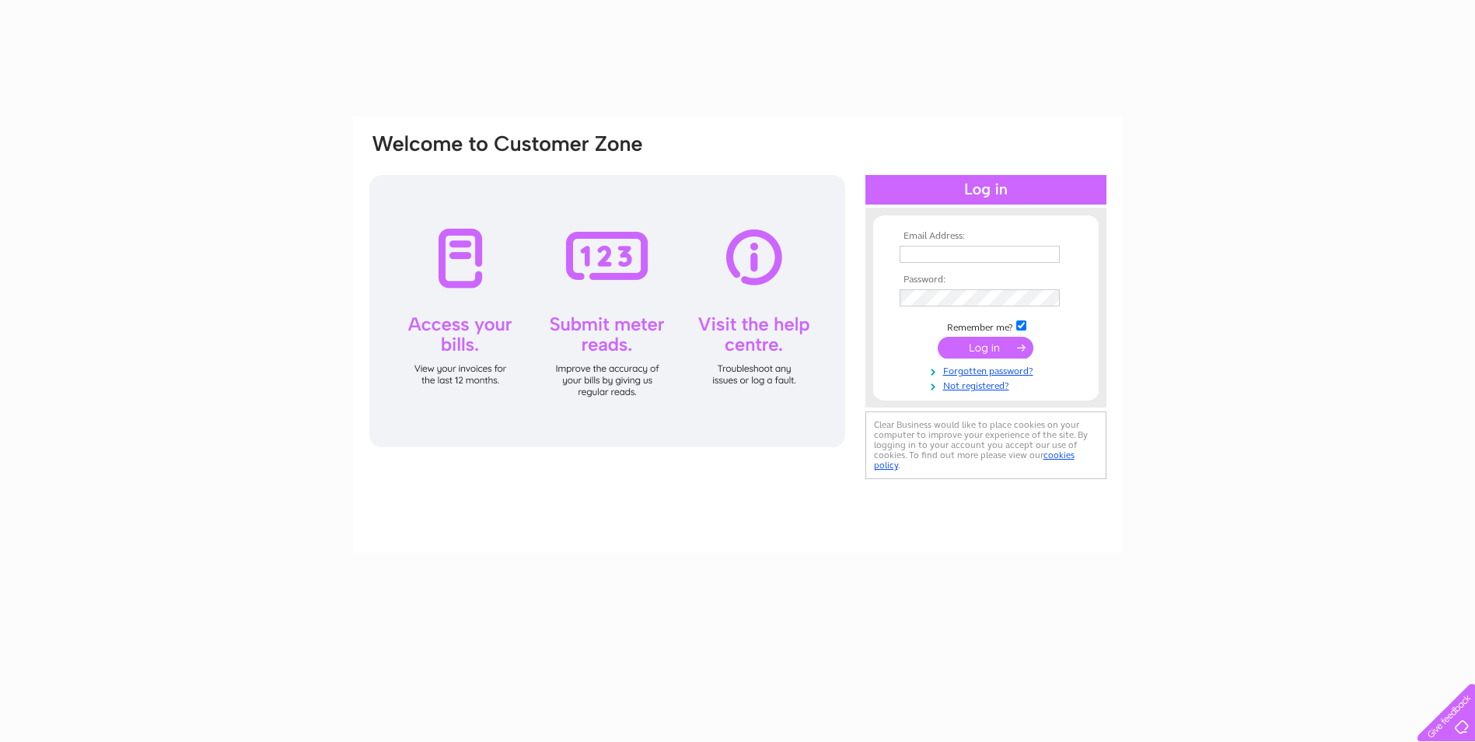 Image resolution: width=1475 pixels, height=742 pixels. I want to click on th: Email Address:, so click(986, 236).